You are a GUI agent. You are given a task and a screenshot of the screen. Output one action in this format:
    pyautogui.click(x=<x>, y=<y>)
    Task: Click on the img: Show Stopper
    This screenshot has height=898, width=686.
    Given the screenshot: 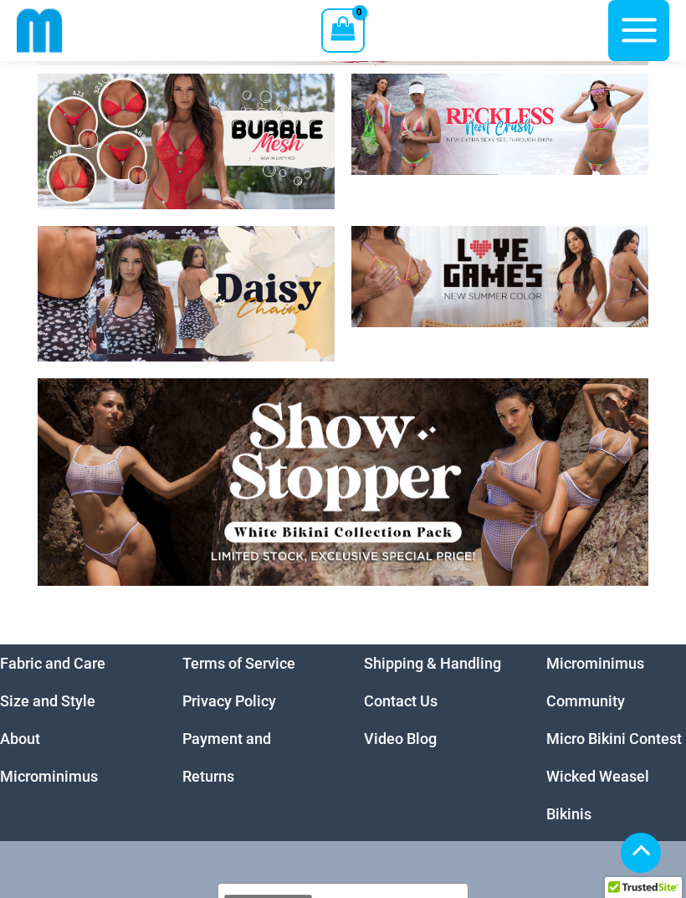 What is the action you would take?
    pyautogui.click(x=343, y=482)
    